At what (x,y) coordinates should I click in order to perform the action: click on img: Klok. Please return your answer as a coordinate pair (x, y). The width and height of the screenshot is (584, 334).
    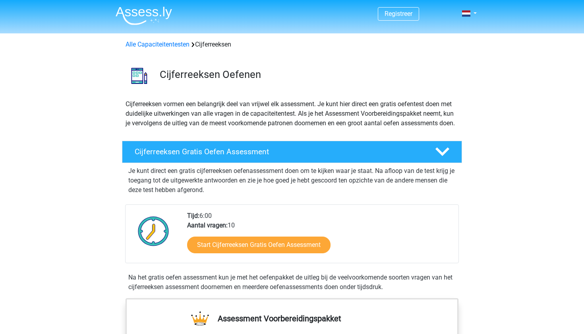
    Looking at the image, I should click on (153, 231).